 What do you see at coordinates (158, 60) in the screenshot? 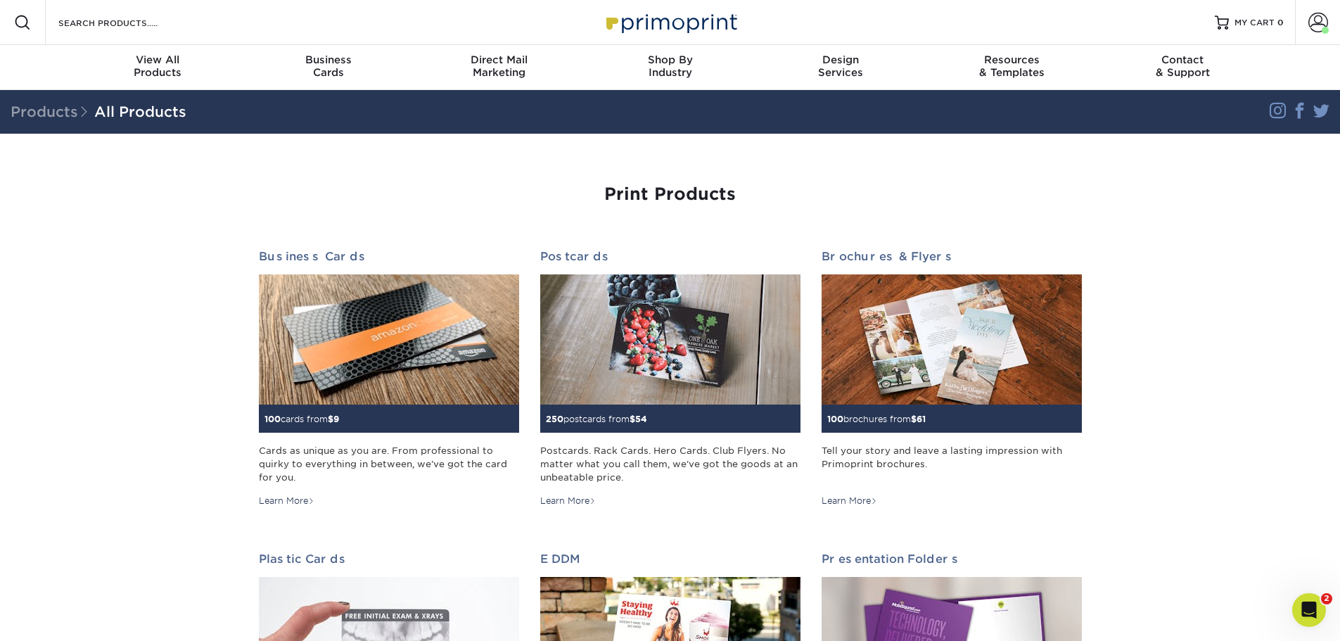
I see `span: View All` at bounding box center [158, 60].